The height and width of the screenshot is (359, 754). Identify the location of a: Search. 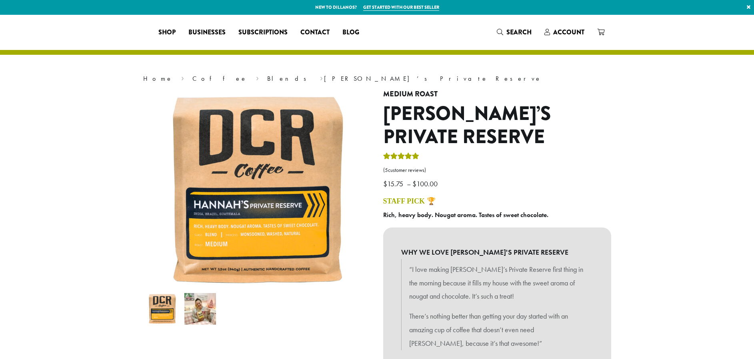
(514, 32).